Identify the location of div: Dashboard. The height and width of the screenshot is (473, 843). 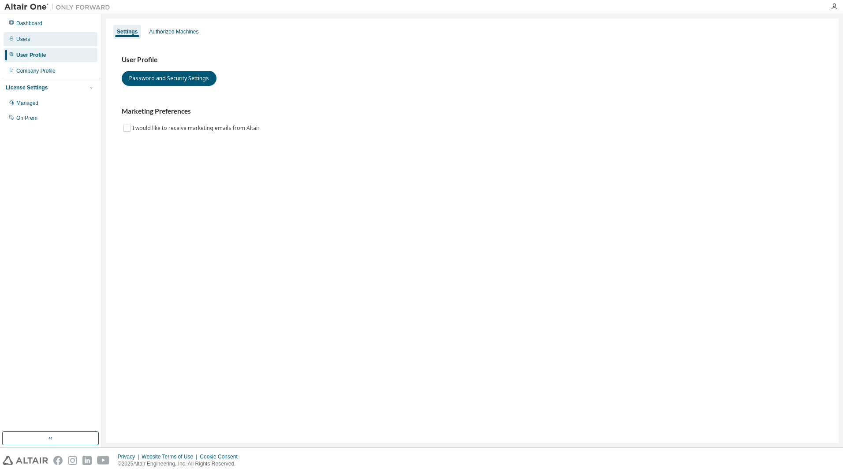
(29, 23).